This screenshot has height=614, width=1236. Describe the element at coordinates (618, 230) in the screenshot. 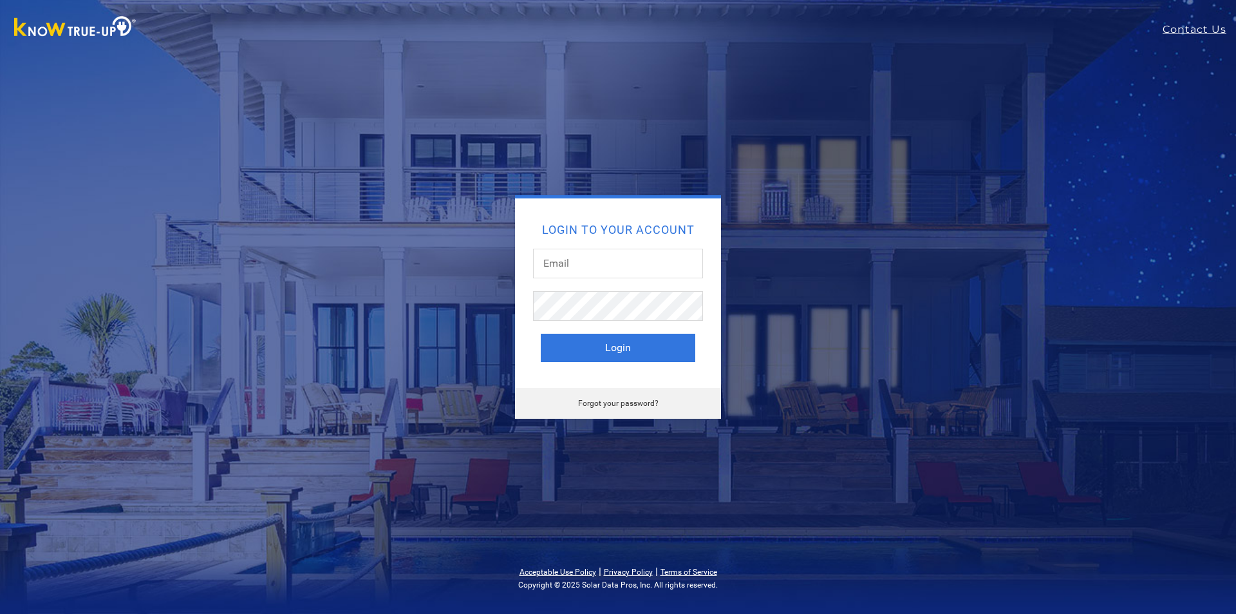

I see `h2: Login to your account` at that location.